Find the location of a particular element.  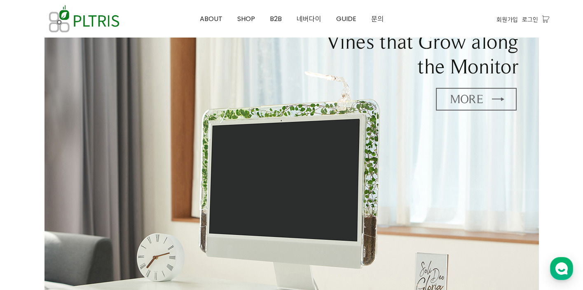

a: 문의 is located at coordinates (377, 19).